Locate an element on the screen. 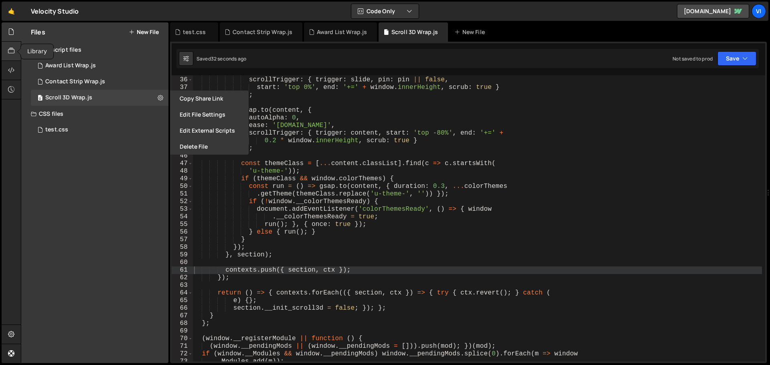 The image size is (770, 365). div: Velocity Studio is located at coordinates (55, 11).